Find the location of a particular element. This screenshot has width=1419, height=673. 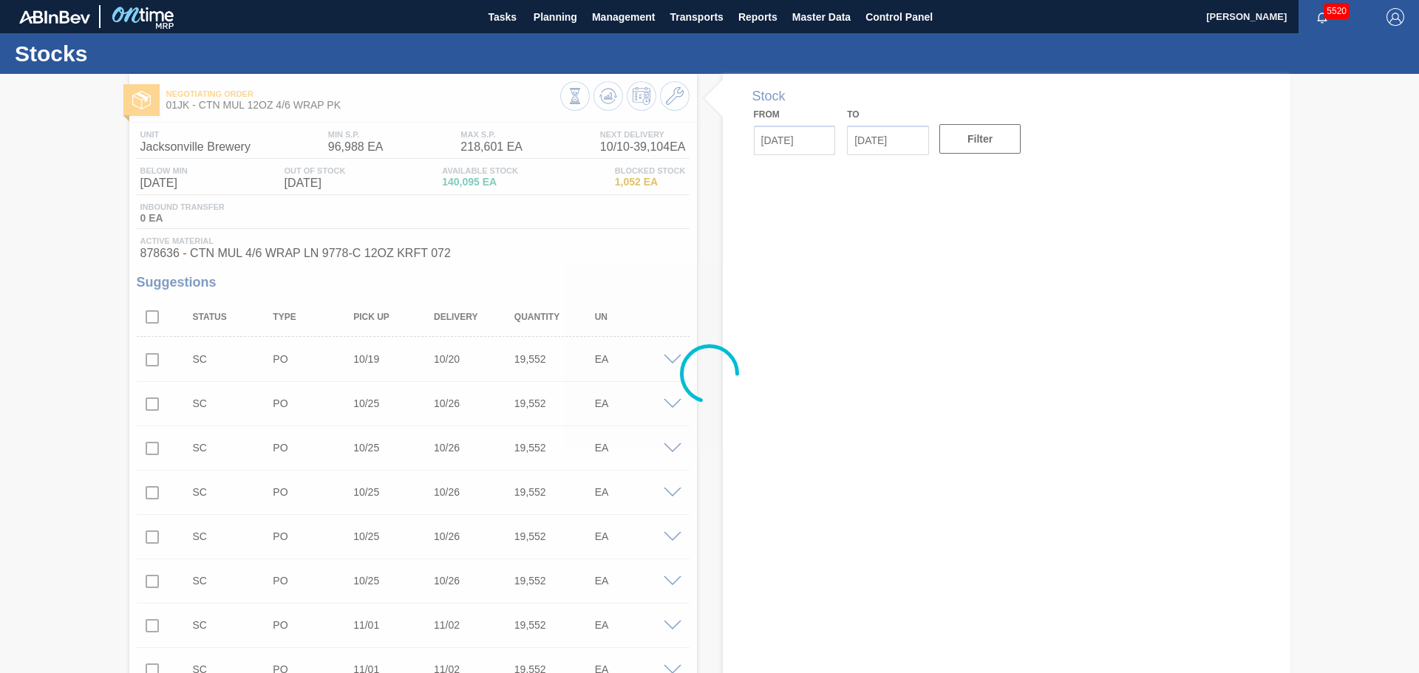

button: Notifications is located at coordinates (1322, 17).